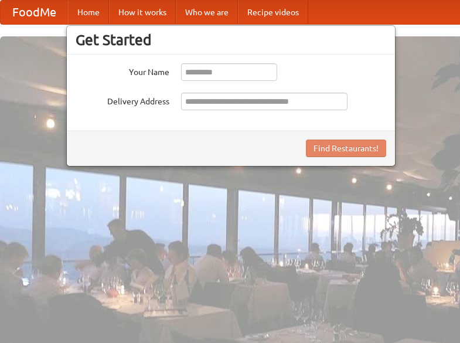 This screenshot has height=343, width=460. I want to click on a: Who we are, so click(207, 12).